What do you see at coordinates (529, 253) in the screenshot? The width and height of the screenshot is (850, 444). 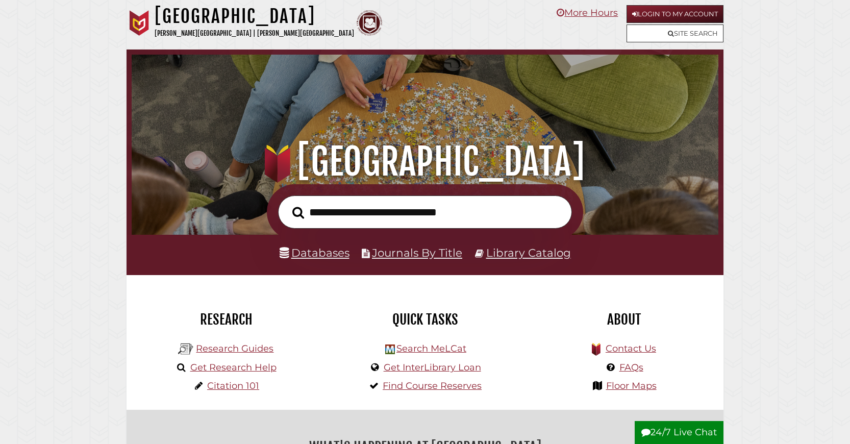 I see `a: Library Catalog` at bounding box center [529, 253].